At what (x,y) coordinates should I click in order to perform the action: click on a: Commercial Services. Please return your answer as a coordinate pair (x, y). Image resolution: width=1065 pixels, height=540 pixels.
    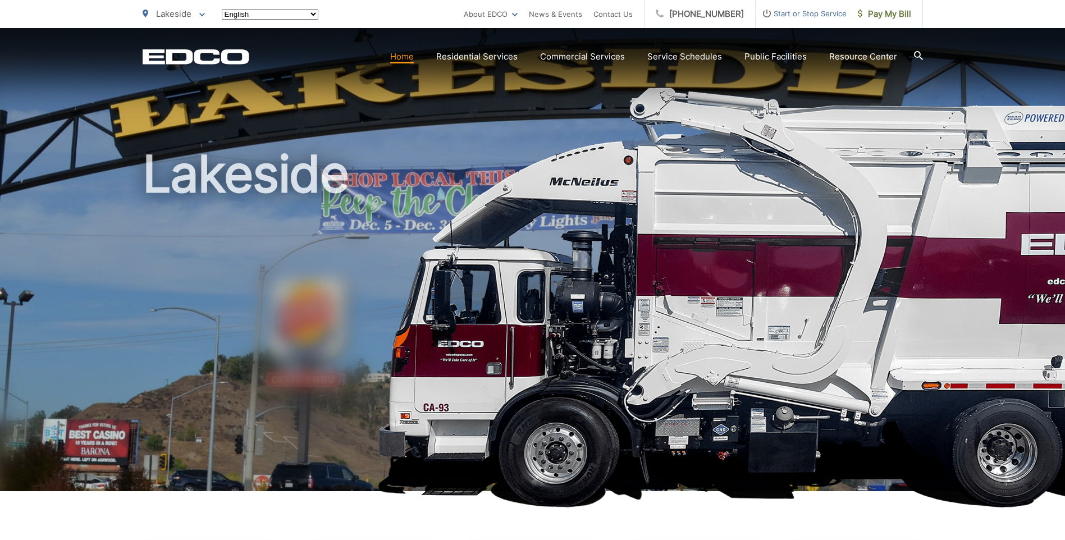
    Looking at the image, I should click on (582, 57).